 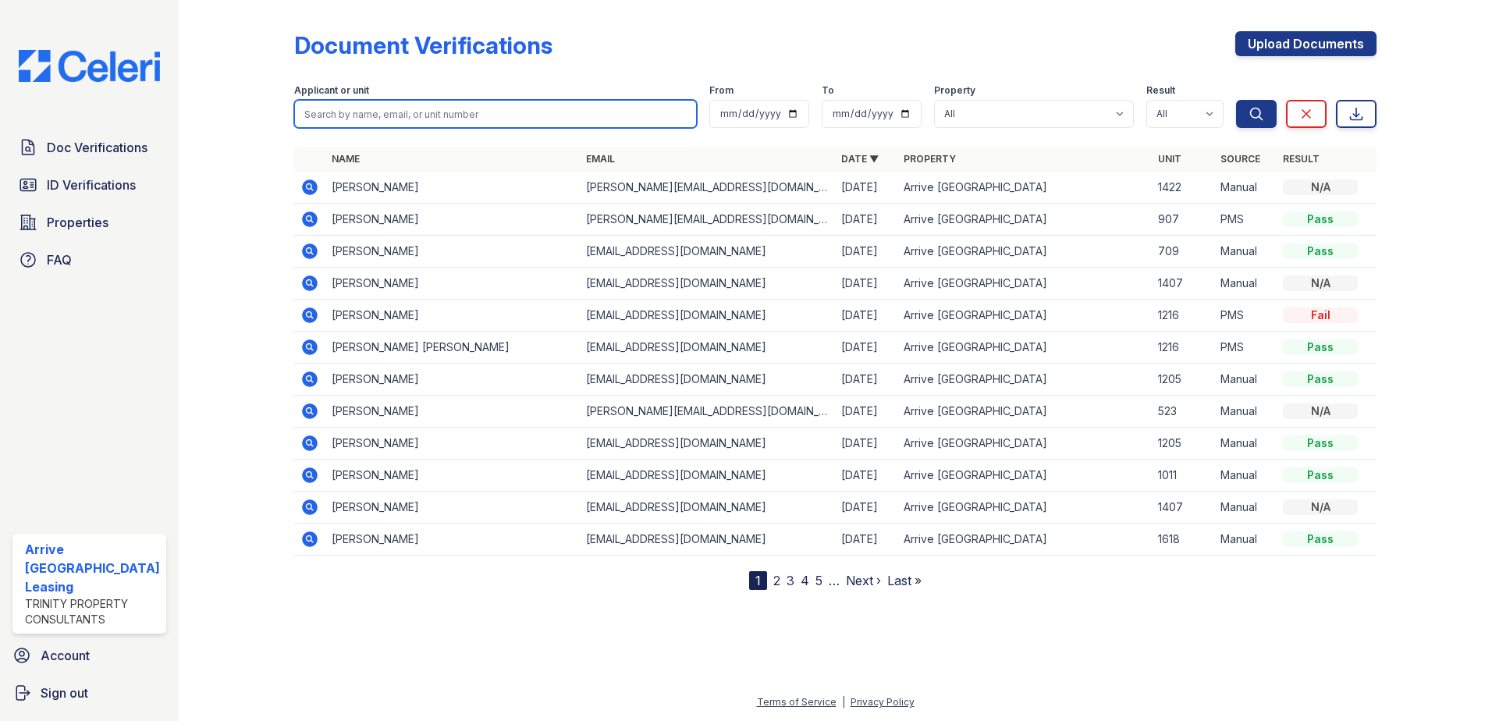 I want to click on a: Property, so click(x=930, y=158).